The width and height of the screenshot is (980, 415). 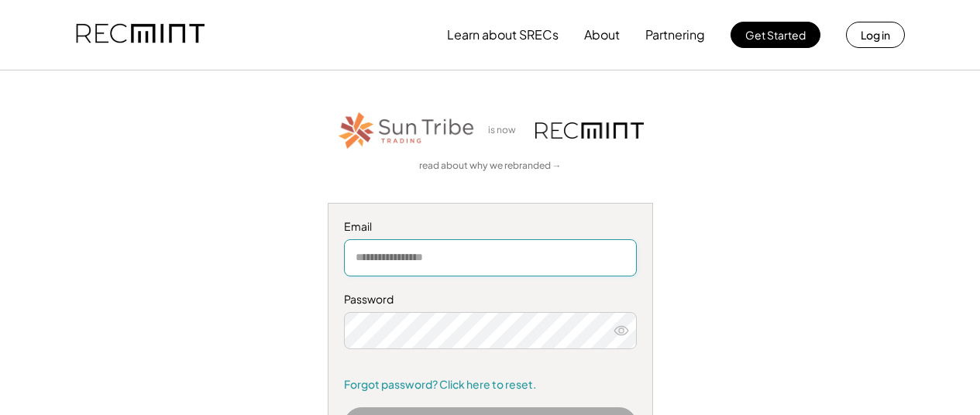 I want to click on div: is now, so click(x=506, y=130).